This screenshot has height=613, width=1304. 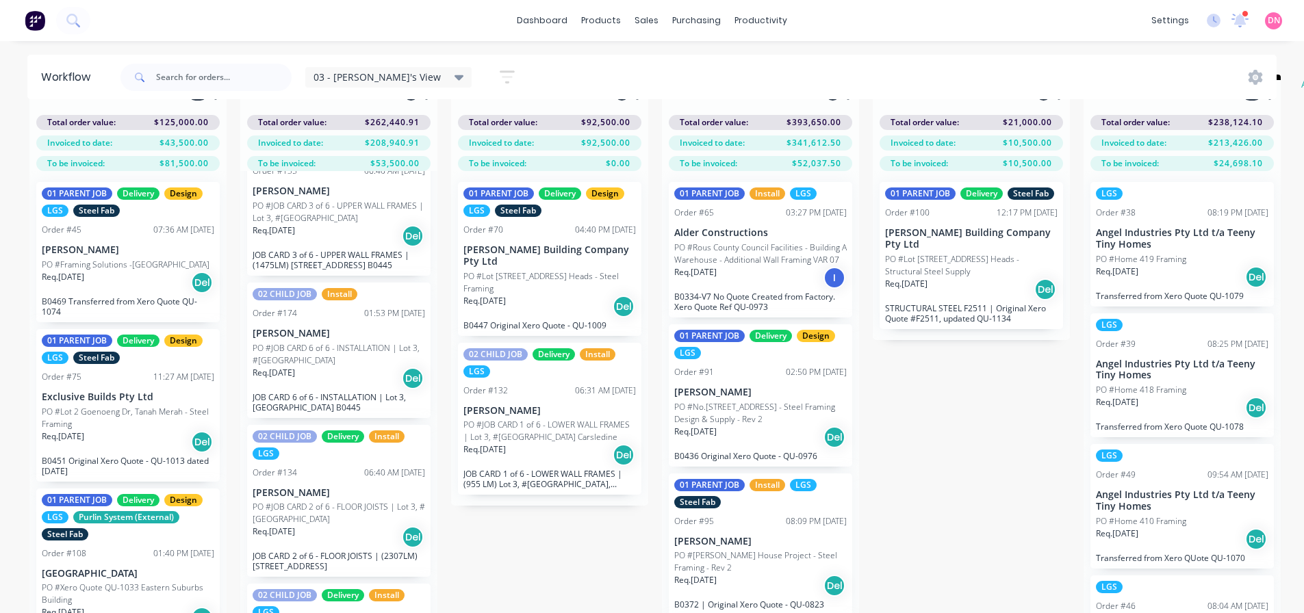 I want to click on p: PO #Home 410 Framing, so click(x=1141, y=521).